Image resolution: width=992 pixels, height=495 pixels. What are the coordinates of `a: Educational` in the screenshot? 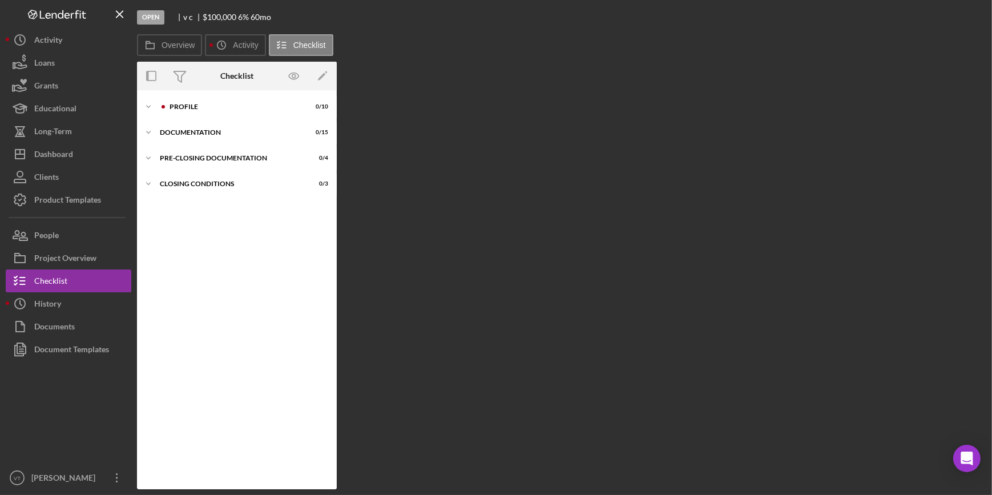 It's located at (68, 108).